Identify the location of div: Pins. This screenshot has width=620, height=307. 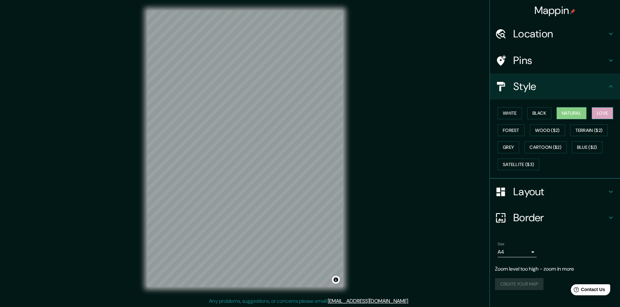
(555, 61).